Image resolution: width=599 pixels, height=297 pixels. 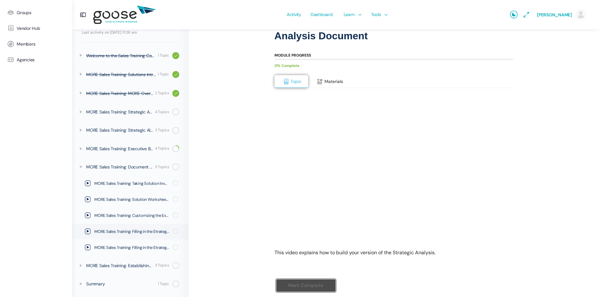 I want to click on span: MORE Sales Training: Customizing the Executive Briefing Document, so click(x=131, y=216).